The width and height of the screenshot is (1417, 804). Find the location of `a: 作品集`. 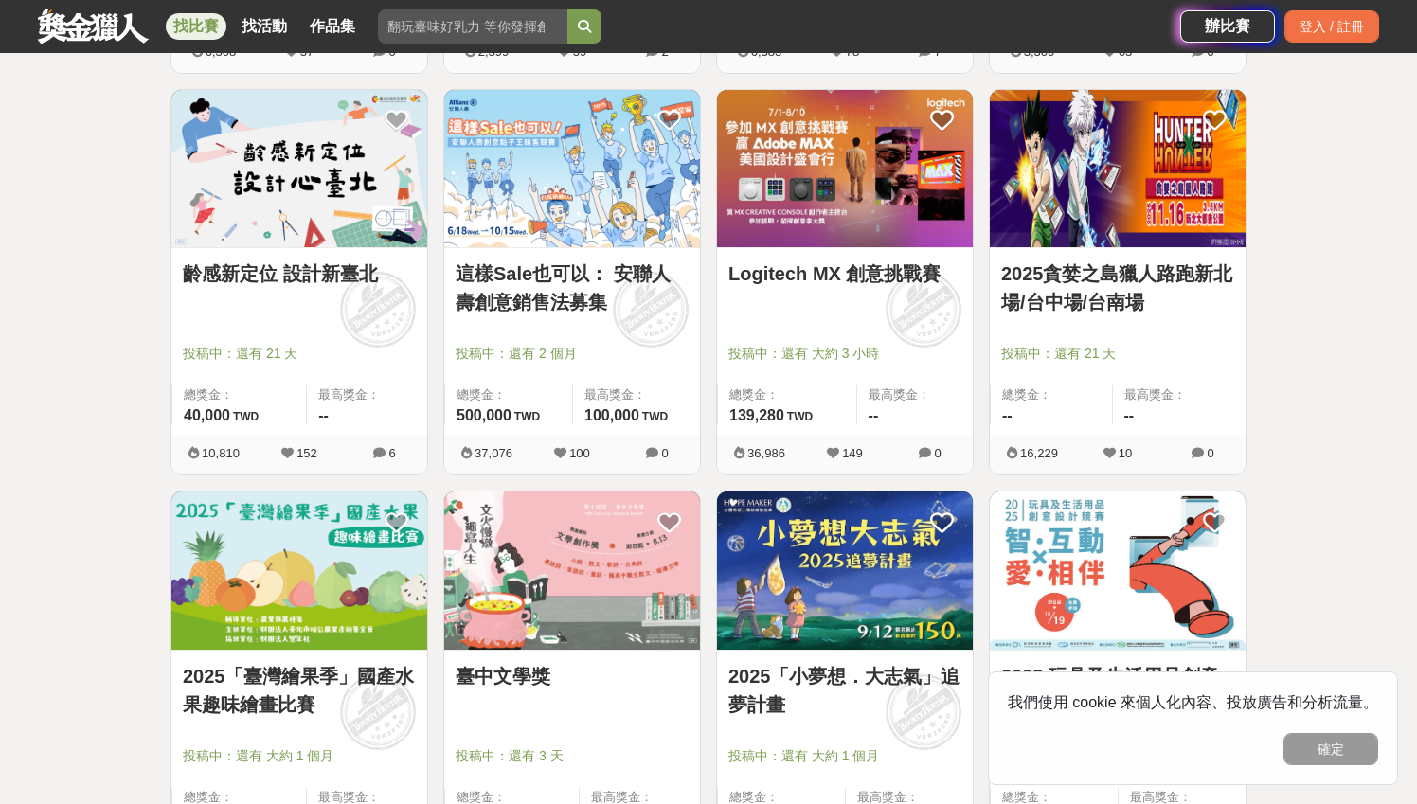

a: 作品集 is located at coordinates (333, 27).